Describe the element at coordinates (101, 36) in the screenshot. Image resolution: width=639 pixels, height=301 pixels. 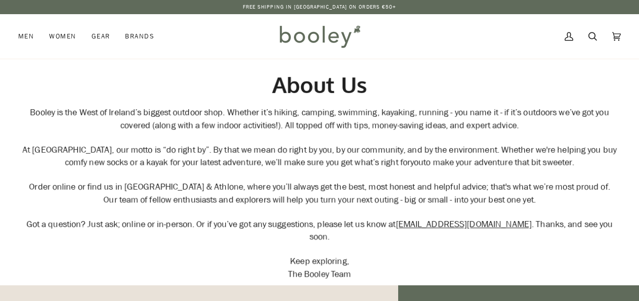
I see `span: Gear` at that location.